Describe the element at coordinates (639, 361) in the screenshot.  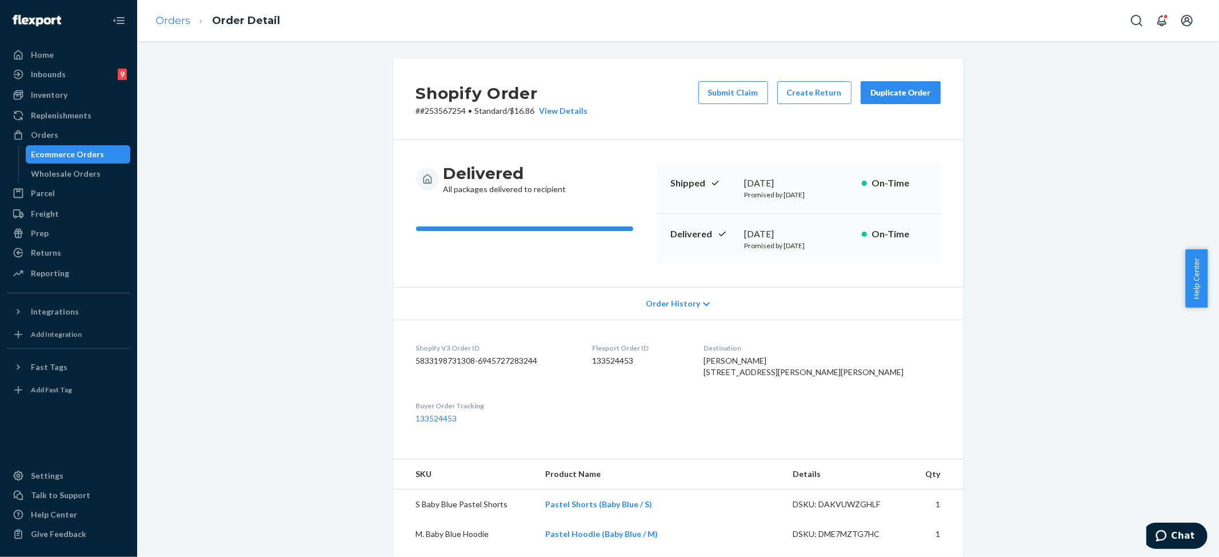
I see `dd: 133524453` at that location.